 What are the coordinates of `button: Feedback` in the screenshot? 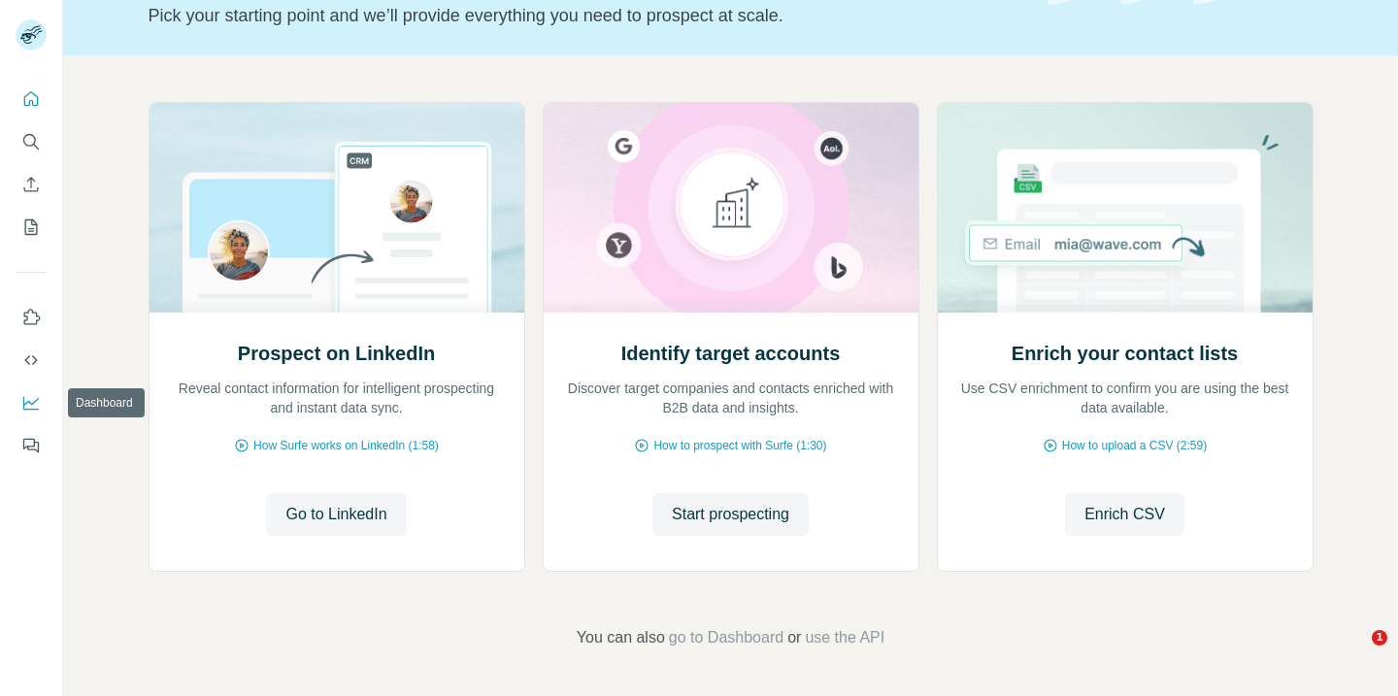 It's located at (31, 446).